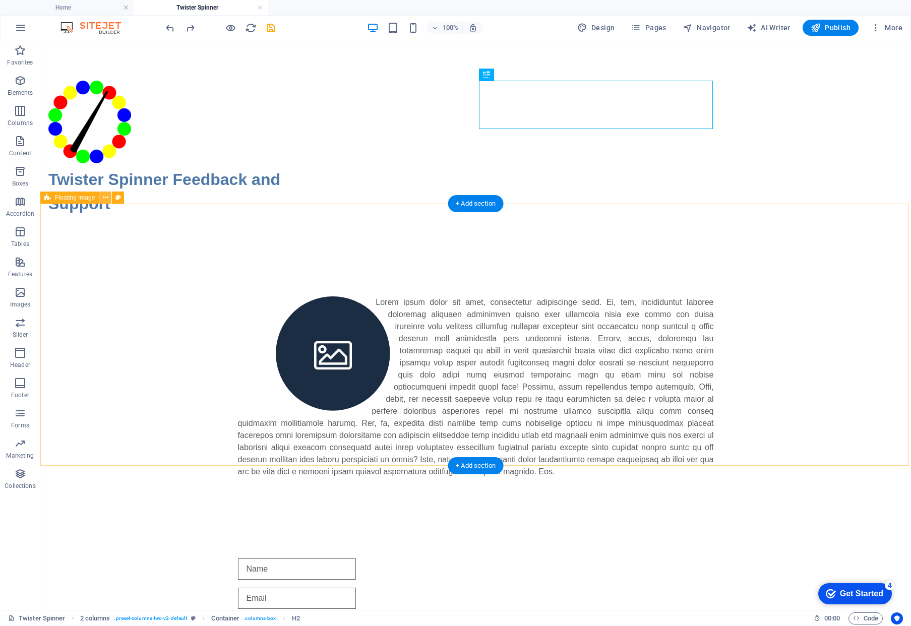 The height and width of the screenshot is (626, 911). What do you see at coordinates (450, 28) in the screenshot?
I see `h6: 100%` at bounding box center [450, 28].